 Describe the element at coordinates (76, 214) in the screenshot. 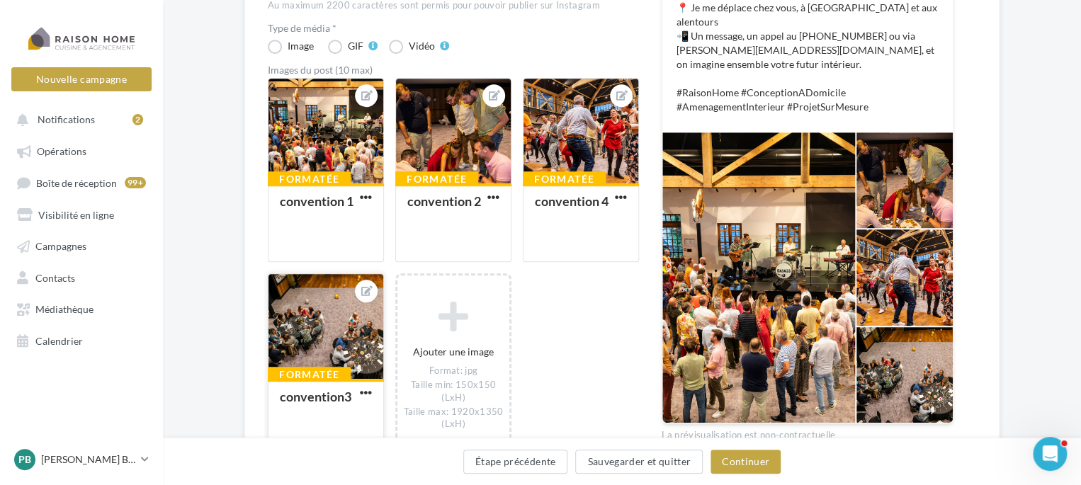

I see `span: Visibilité en ligne` at that location.